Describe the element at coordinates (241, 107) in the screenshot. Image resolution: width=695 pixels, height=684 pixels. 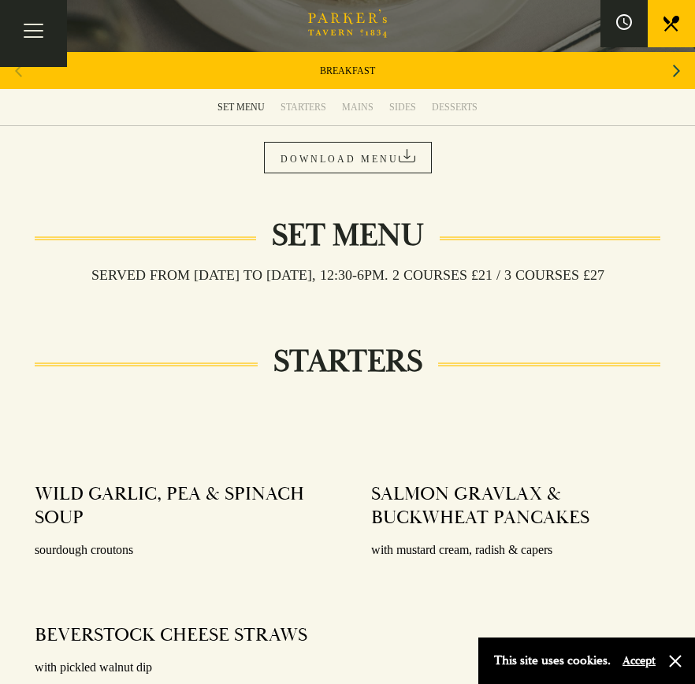
I see `div: SET MENU` at that location.